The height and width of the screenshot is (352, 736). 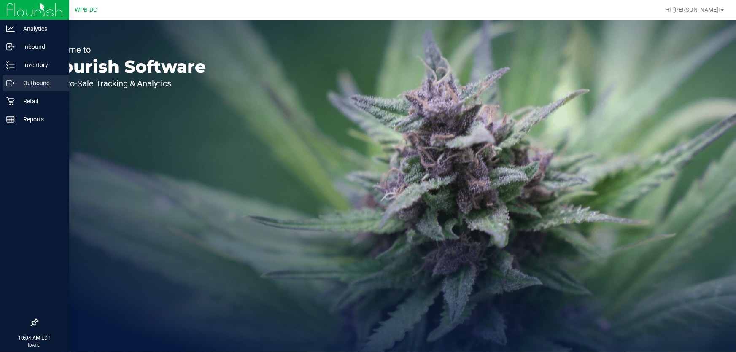 What do you see at coordinates (11, 119) in the screenshot?
I see `inline-svg: Reports` at bounding box center [11, 119].